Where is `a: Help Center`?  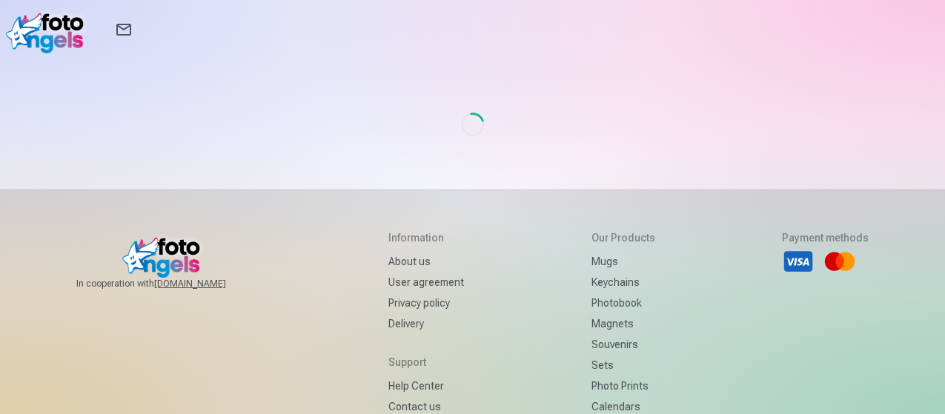 a: Help Center is located at coordinates (426, 386).